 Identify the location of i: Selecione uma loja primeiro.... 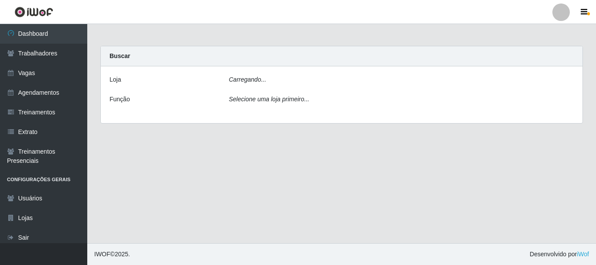
(269, 99).